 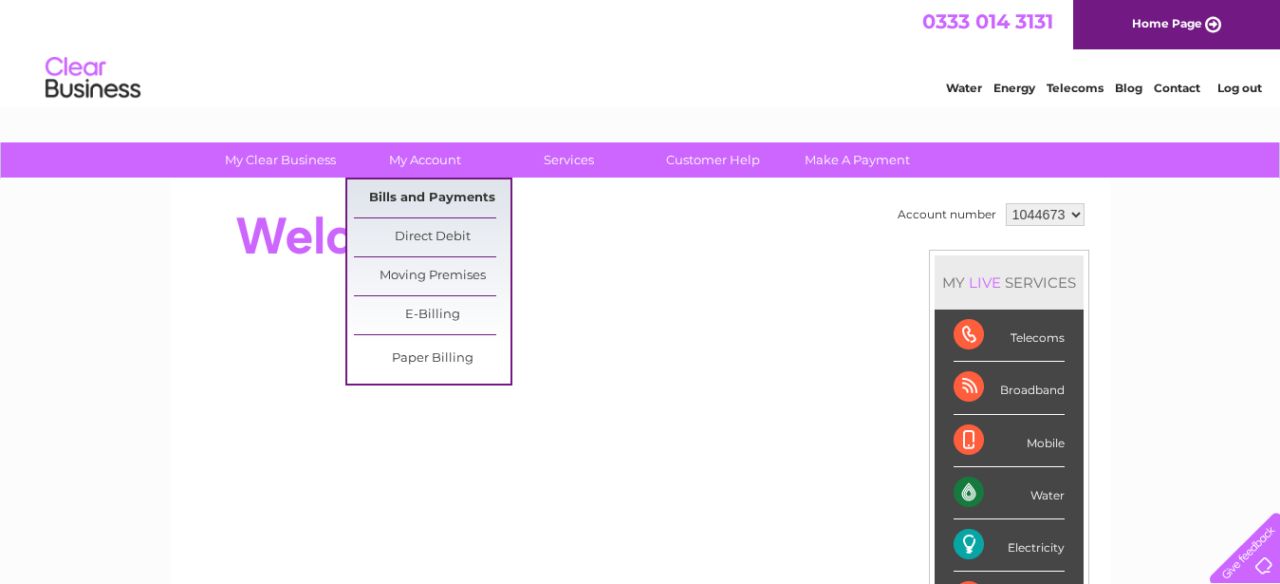 I want to click on a: Log out, so click(x=1240, y=87).